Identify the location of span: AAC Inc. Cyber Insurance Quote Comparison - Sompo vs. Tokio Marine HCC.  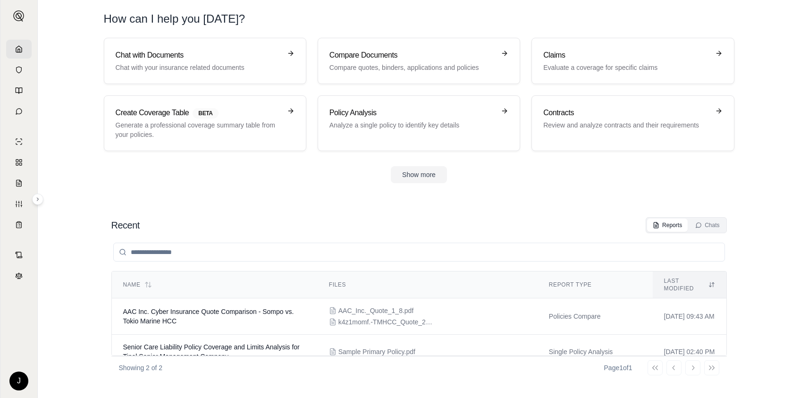
(209, 316).